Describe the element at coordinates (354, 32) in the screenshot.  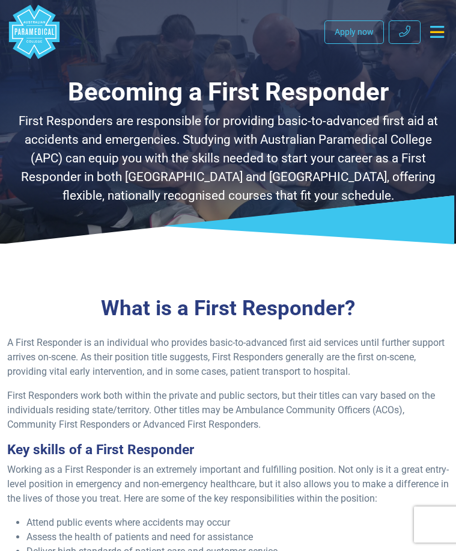
I see `a: Apply now` at that location.